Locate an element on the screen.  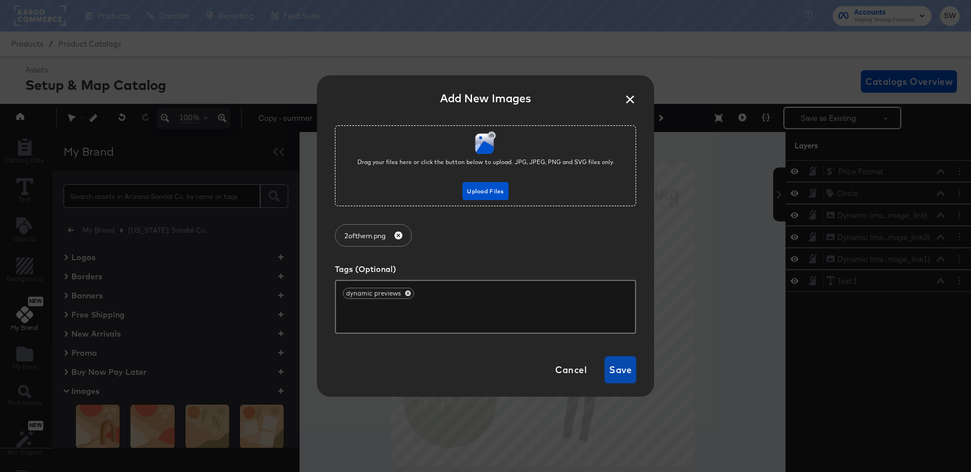
div: 2ofthem.png is located at coordinates (365, 235).